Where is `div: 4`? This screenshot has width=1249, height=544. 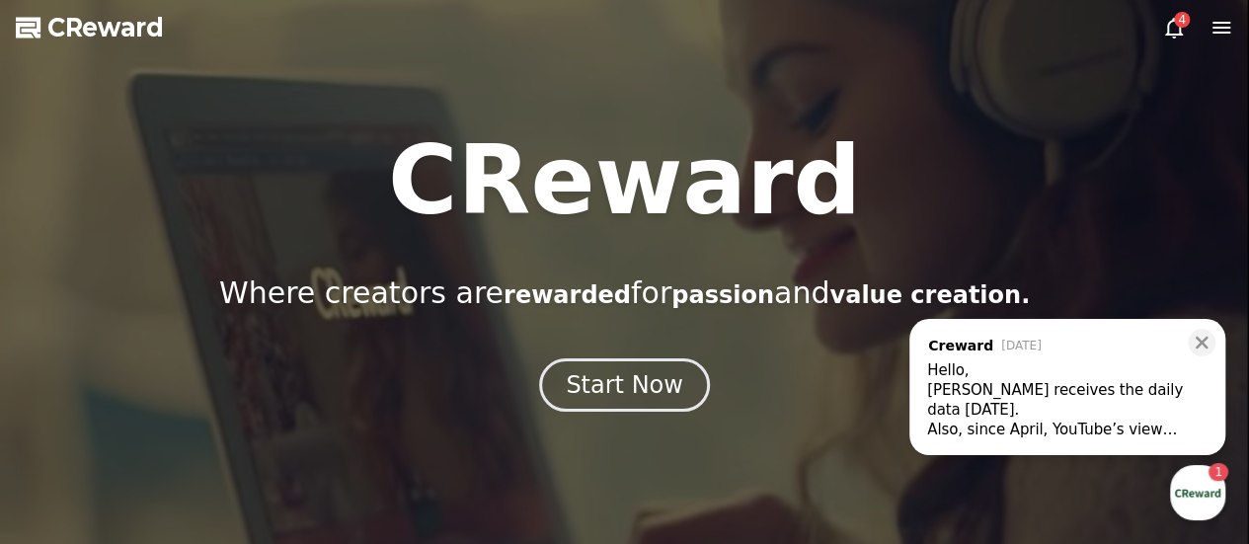 div: 4 is located at coordinates (1182, 20).